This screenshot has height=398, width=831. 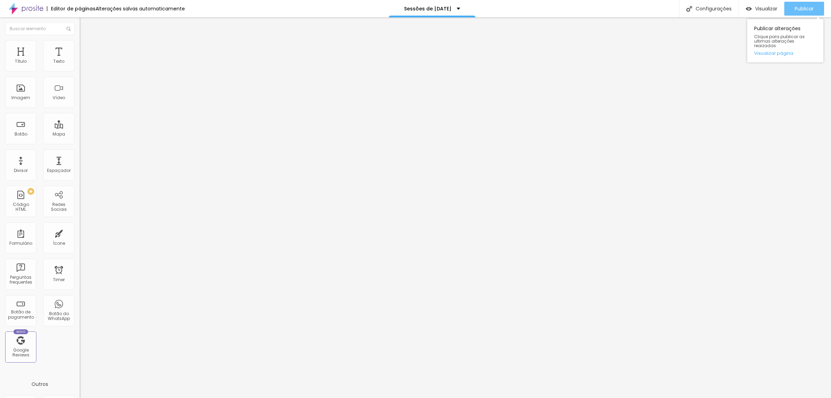 I want to click on img: view-1.svg, so click(x=749, y=9).